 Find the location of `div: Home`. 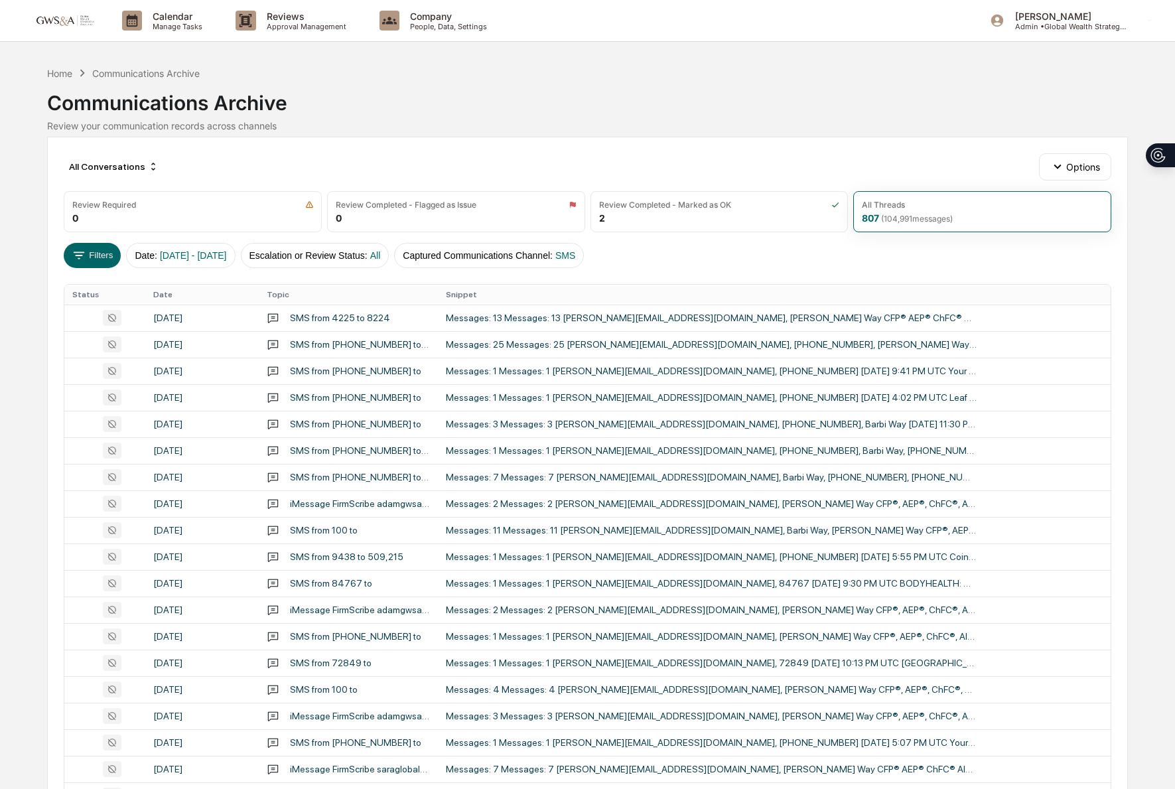

div: Home is located at coordinates (60, 73).